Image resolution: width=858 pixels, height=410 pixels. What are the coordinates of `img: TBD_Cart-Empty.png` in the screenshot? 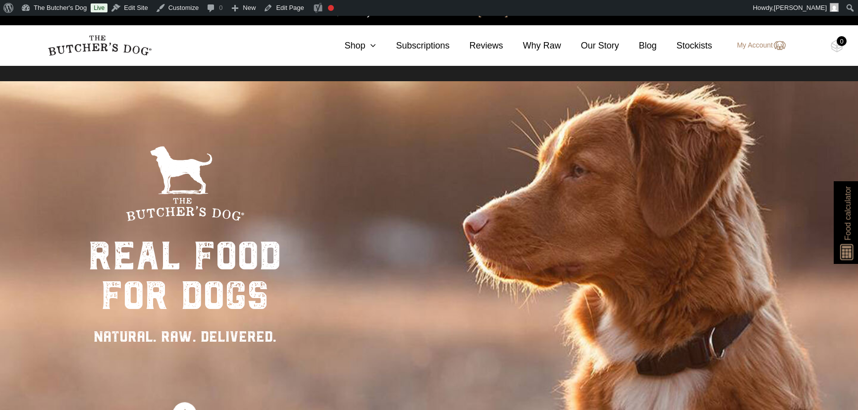 It's located at (837, 46).